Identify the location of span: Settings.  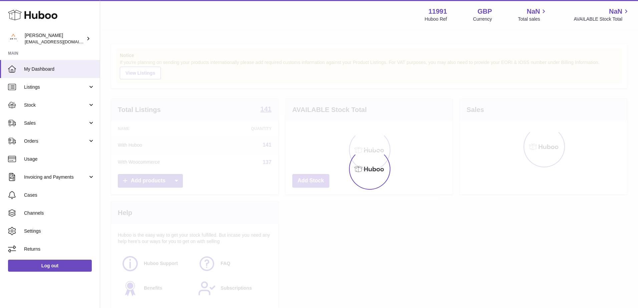
(59, 231).